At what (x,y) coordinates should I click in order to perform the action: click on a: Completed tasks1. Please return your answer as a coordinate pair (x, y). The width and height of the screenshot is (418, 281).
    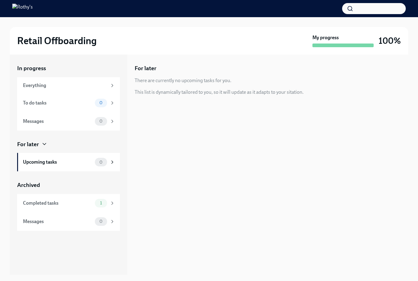
    Looking at the image, I should click on (69, 203).